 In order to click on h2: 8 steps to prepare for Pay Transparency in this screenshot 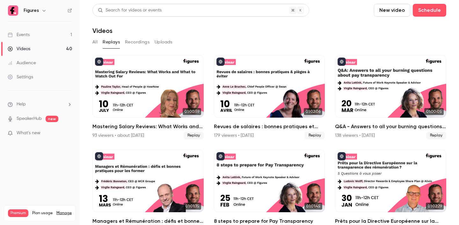, I will do `click(270, 221)`.